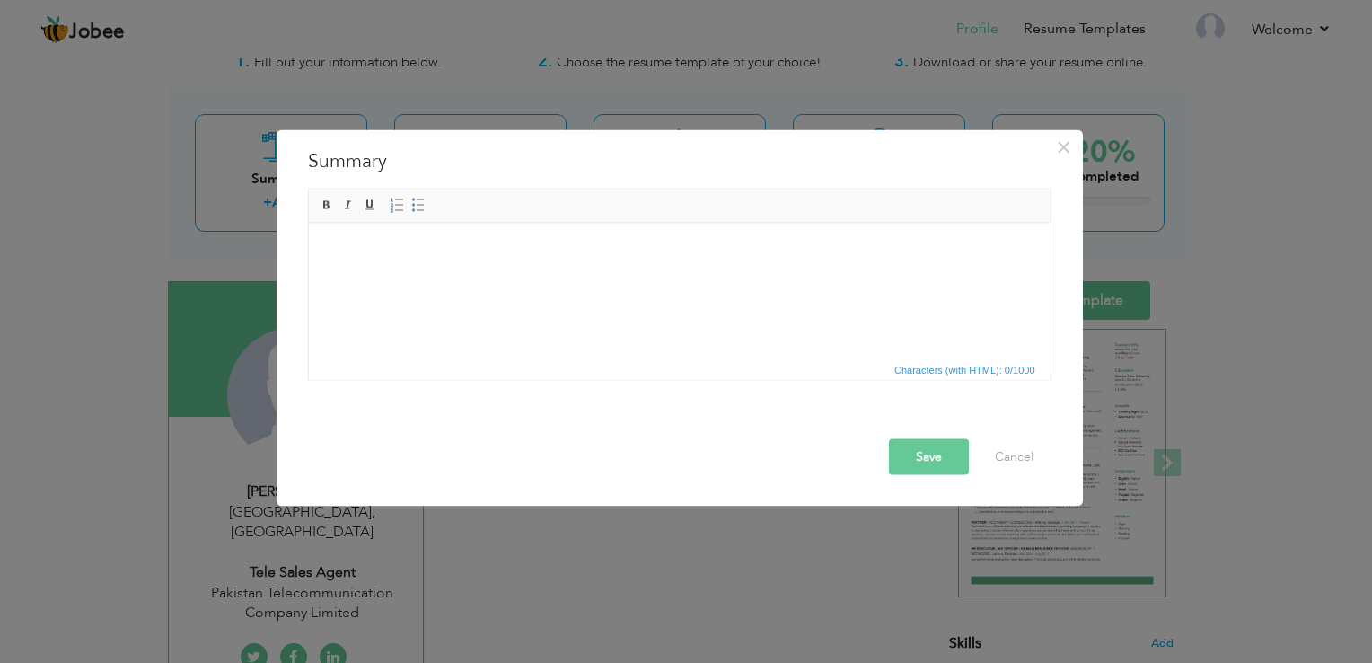 This screenshot has width=1372, height=663. What do you see at coordinates (1064, 147) in the screenshot?
I see `button: Close` at bounding box center [1064, 147].